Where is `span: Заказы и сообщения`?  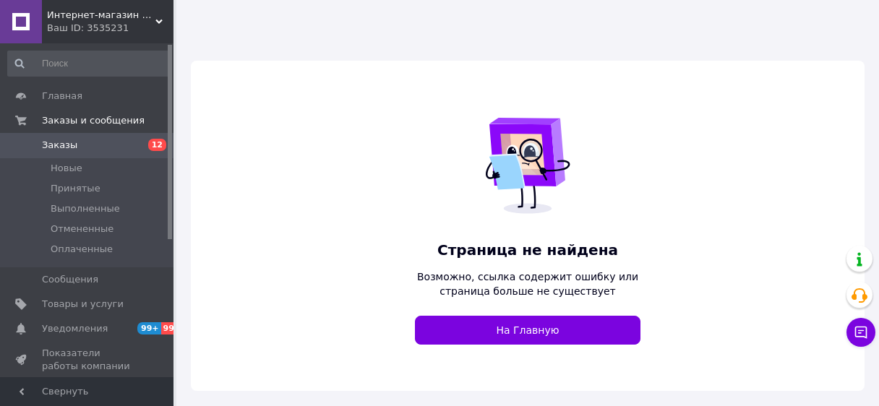
span: Заказы и сообщения is located at coordinates (93, 121).